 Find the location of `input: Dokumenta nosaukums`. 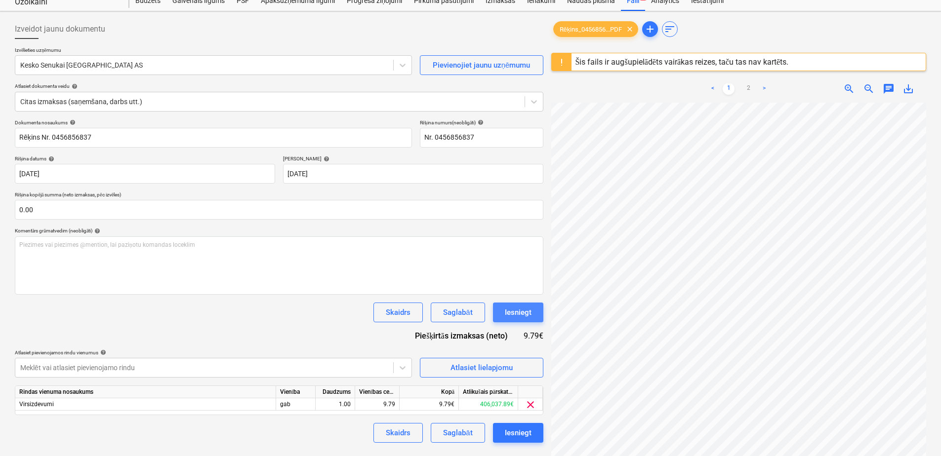

input: Dokumenta nosaukums is located at coordinates (213, 138).